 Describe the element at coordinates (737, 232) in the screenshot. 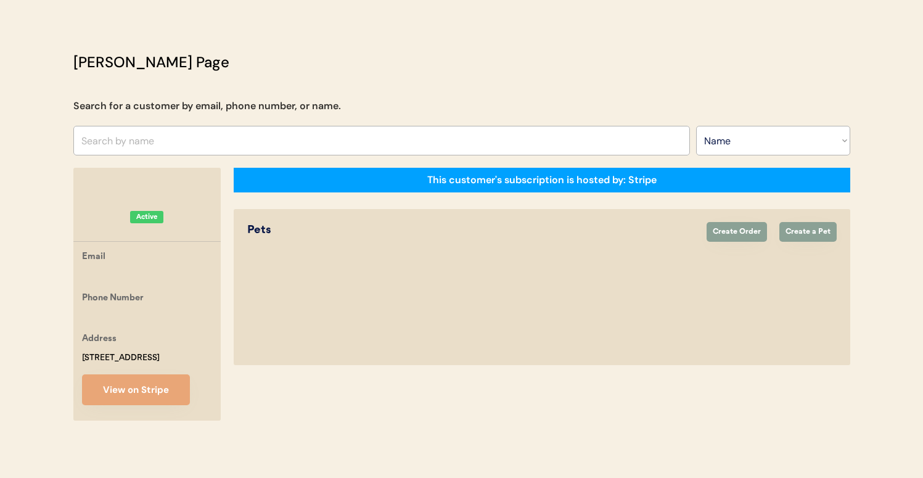

I see `button: Create Order` at that location.